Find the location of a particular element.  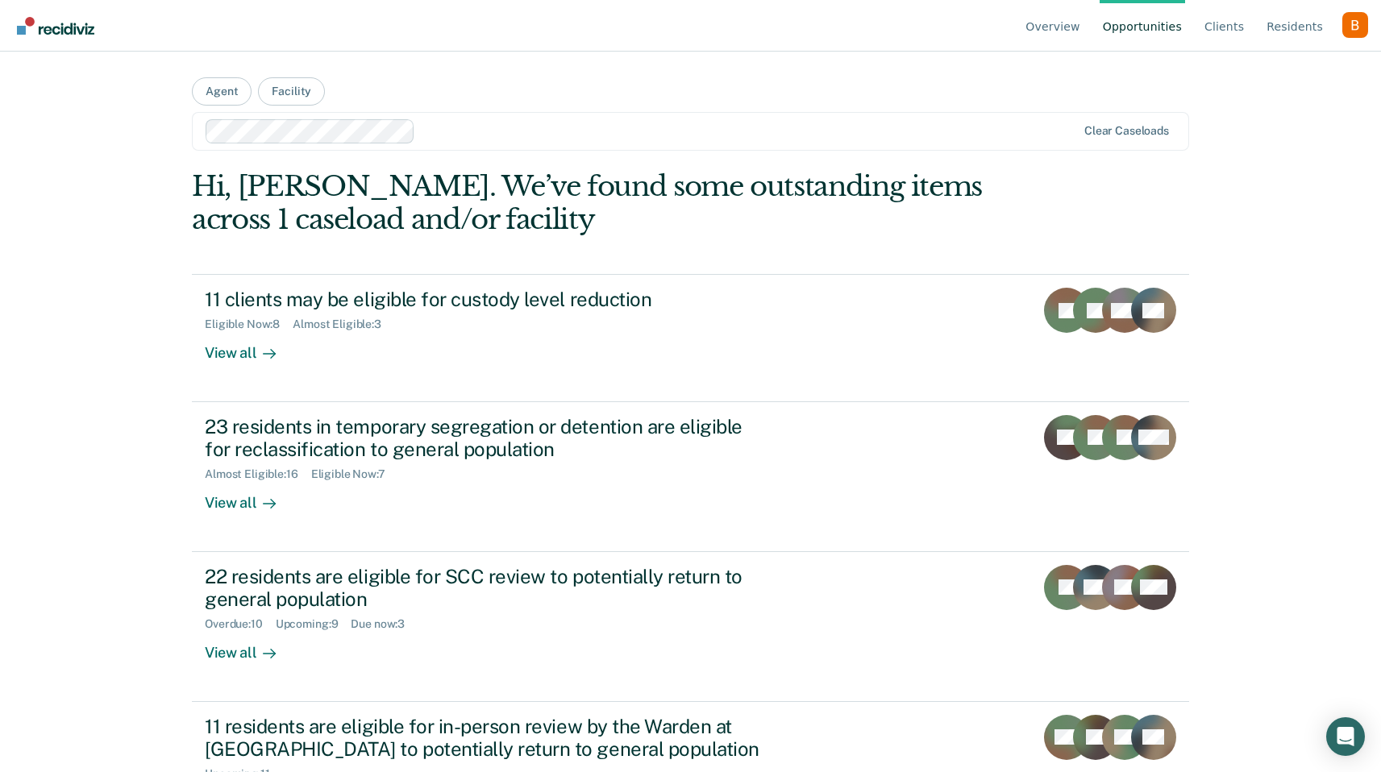

button: Agent is located at coordinates (222, 91).